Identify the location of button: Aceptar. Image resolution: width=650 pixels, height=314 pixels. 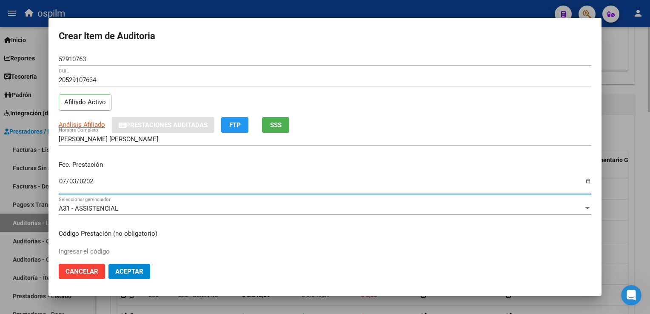
(129, 271).